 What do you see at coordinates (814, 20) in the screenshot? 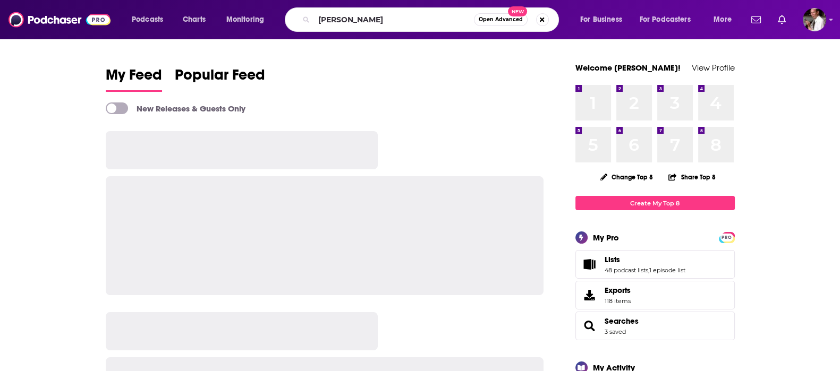
I see `img: User Profile` at bounding box center [814, 20].